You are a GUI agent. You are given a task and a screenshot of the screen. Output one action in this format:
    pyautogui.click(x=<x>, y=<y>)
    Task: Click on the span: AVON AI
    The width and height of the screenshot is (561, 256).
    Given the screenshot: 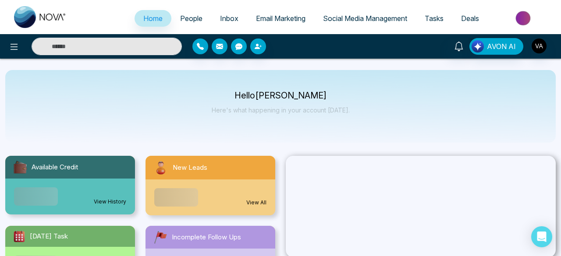 What is the action you would take?
    pyautogui.click(x=501, y=46)
    